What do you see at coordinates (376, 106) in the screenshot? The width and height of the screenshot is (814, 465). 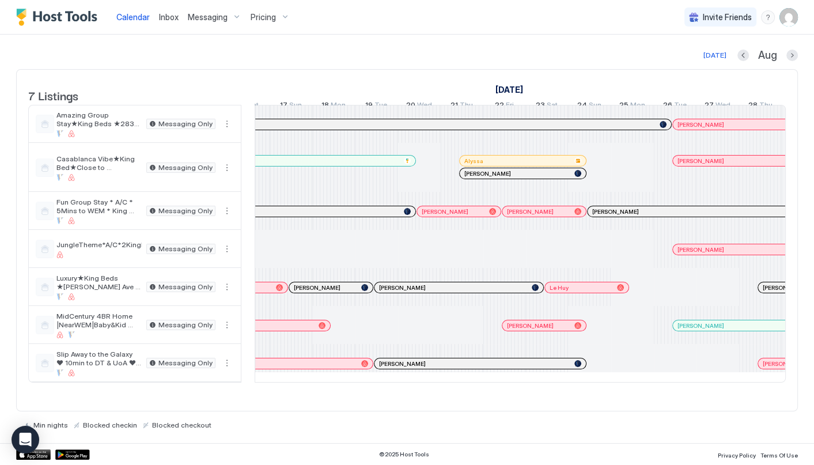 I see `a: August 19, 2025` at bounding box center [376, 106].